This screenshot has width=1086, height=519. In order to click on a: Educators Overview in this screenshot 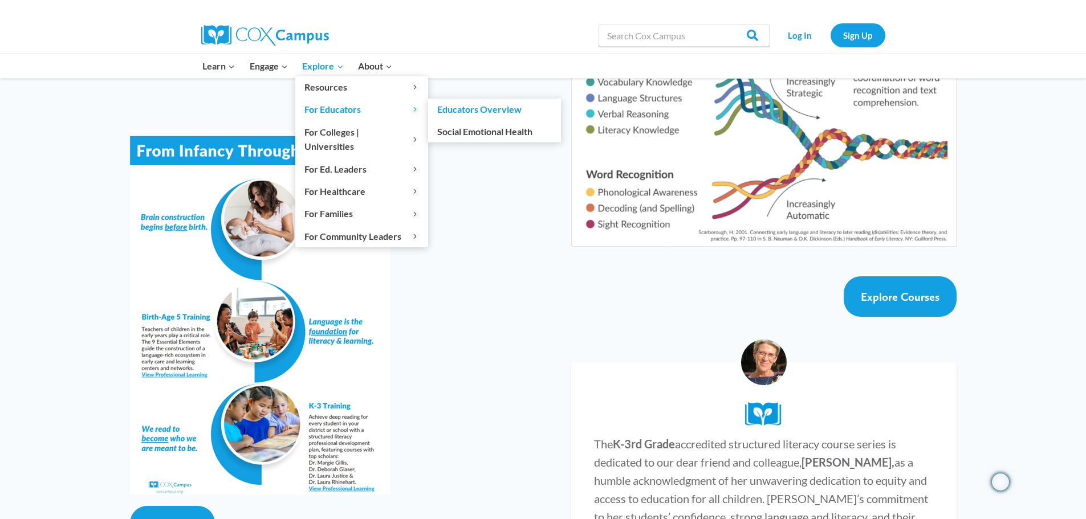, I will do `click(494, 109)`.